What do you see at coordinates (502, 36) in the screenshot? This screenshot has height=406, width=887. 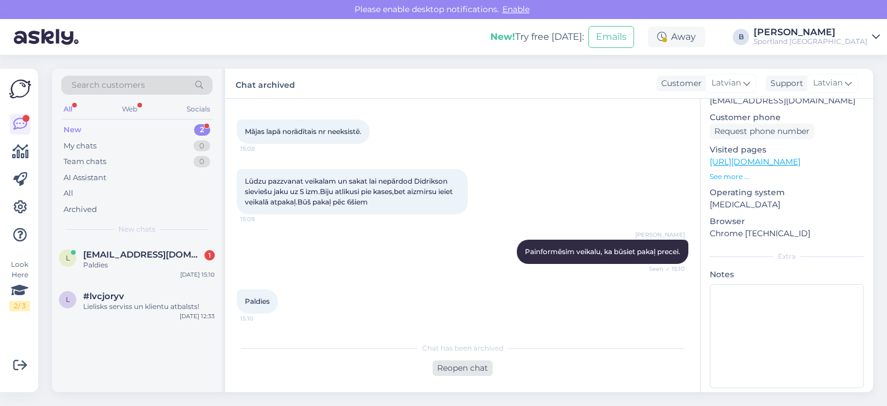 I see `b: New!` at bounding box center [502, 36].